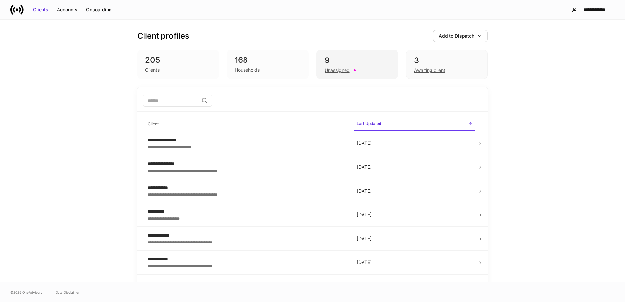  Describe the element at coordinates (67, 10) in the screenshot. I see `div: Accounts` at that location.